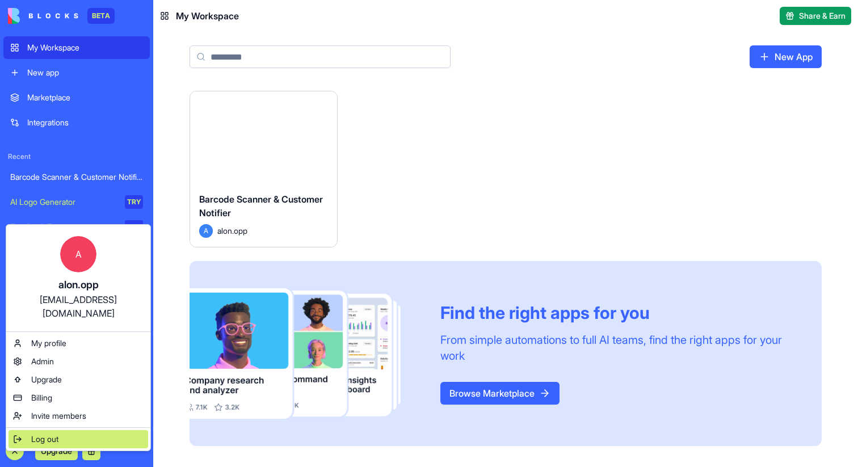  What do you see at coordinates (78, 380) in the screenshot?
I see `a: Upgrade` at bounding box center [78, 380].